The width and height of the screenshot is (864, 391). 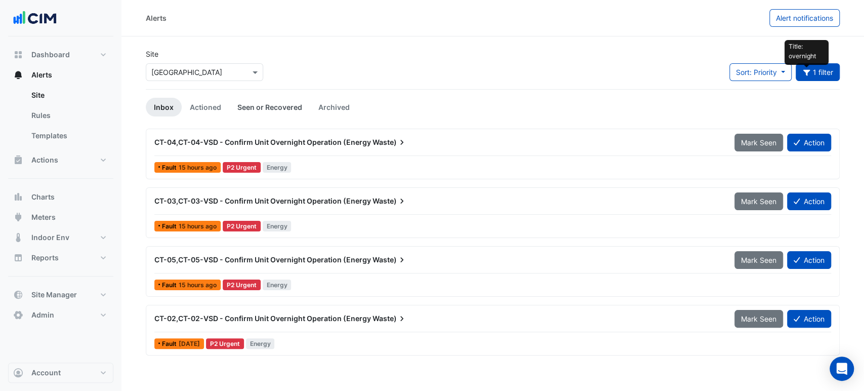 I want to click on button: Reports, so click(x=61, y=258).